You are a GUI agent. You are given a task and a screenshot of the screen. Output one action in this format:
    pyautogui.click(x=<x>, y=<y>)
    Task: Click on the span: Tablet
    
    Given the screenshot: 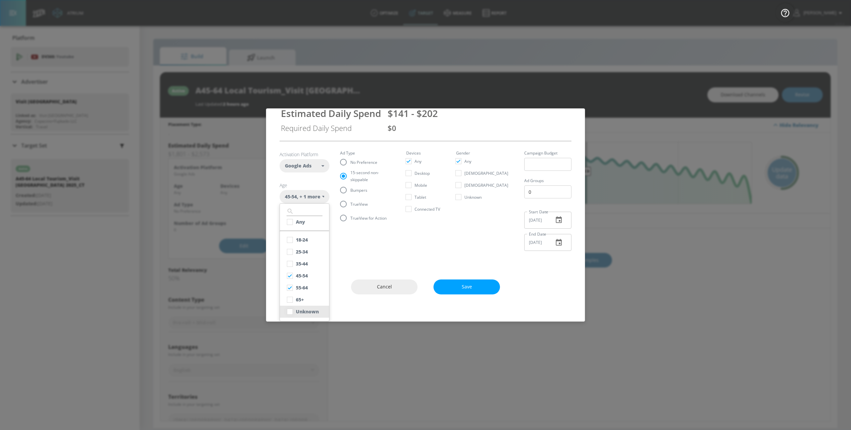 What is the action you would take?
    pyautogui.click(x=420, y=197)
    